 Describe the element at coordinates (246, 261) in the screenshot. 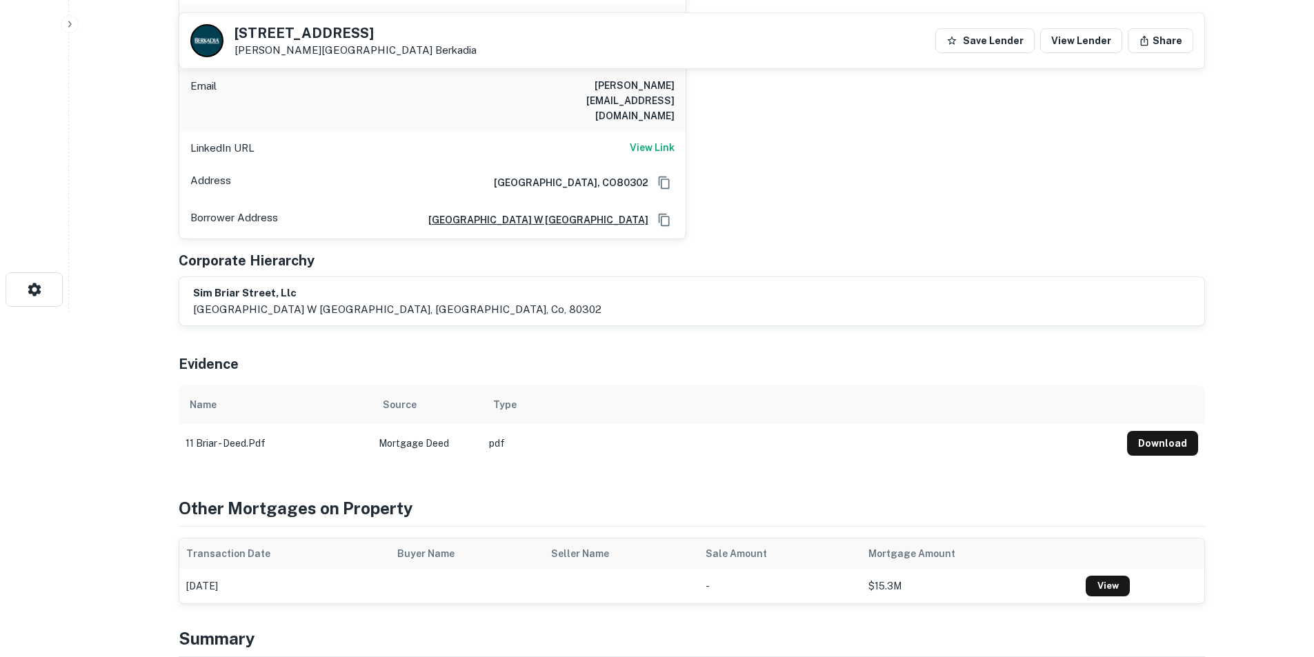

I see `h5: Corporate Hierarchy` at that location.